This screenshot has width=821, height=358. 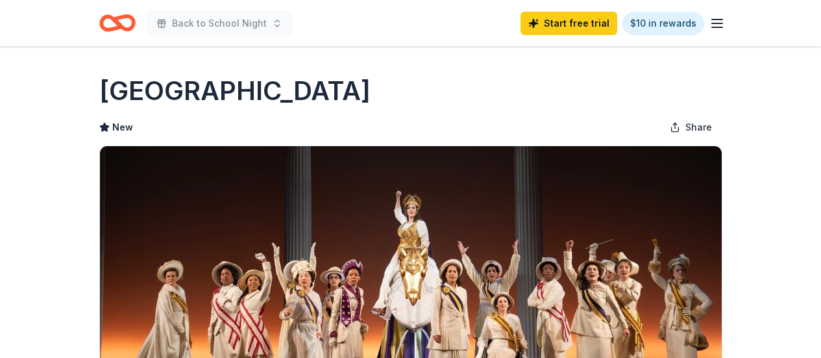 I want to click on a: Home, so click(x=118, y=23).